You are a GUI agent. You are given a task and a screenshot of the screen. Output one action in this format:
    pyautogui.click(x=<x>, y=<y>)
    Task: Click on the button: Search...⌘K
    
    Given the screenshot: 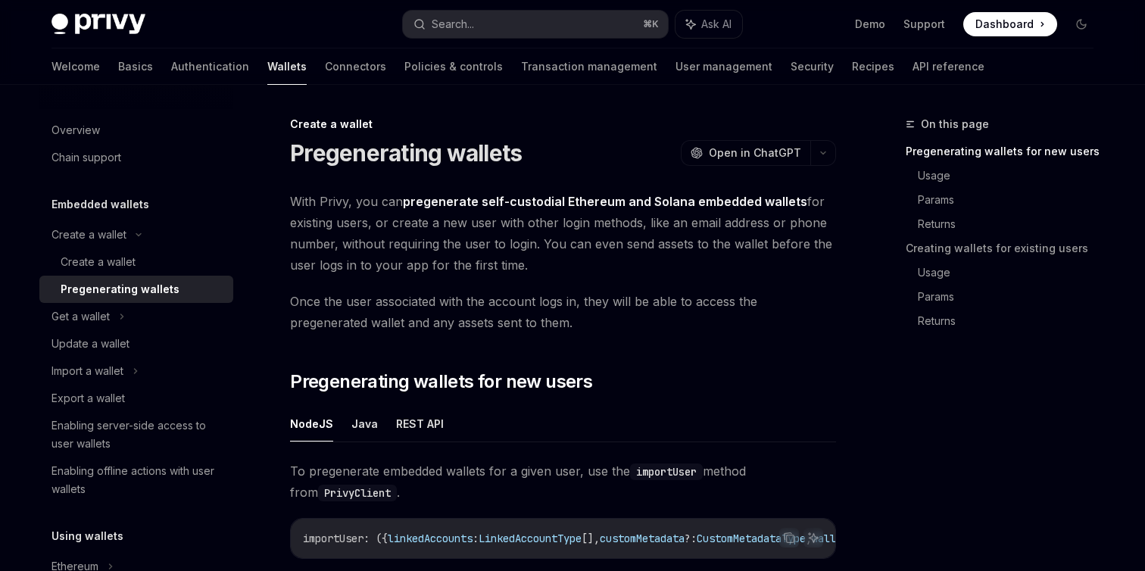 What is the action you would take?
    pyautogui.click(x=535, y=24)
    